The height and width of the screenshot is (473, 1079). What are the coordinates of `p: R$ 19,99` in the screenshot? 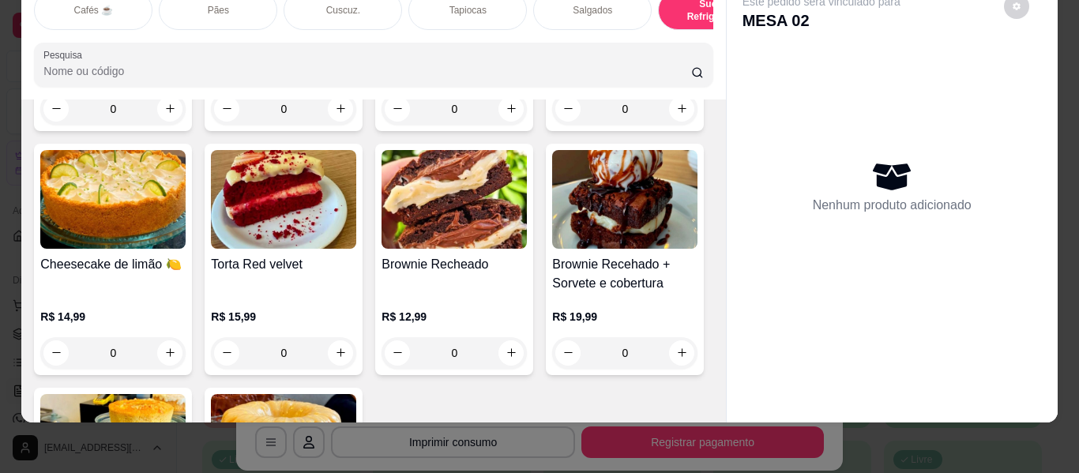 It's located at (625, 317).